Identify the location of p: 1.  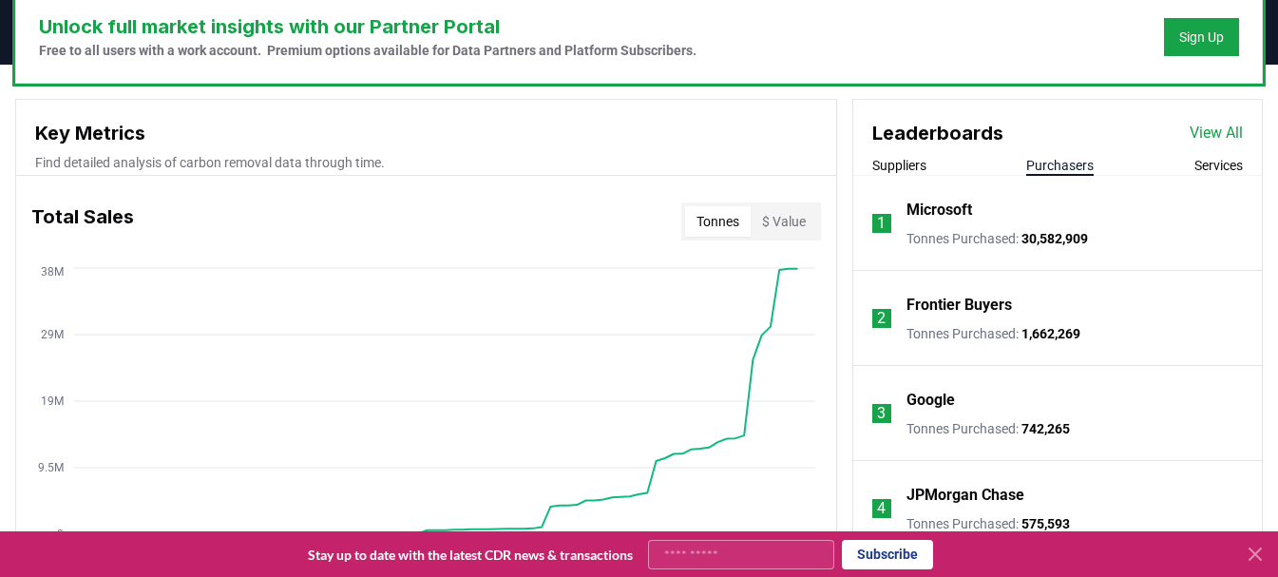
(881, 223).